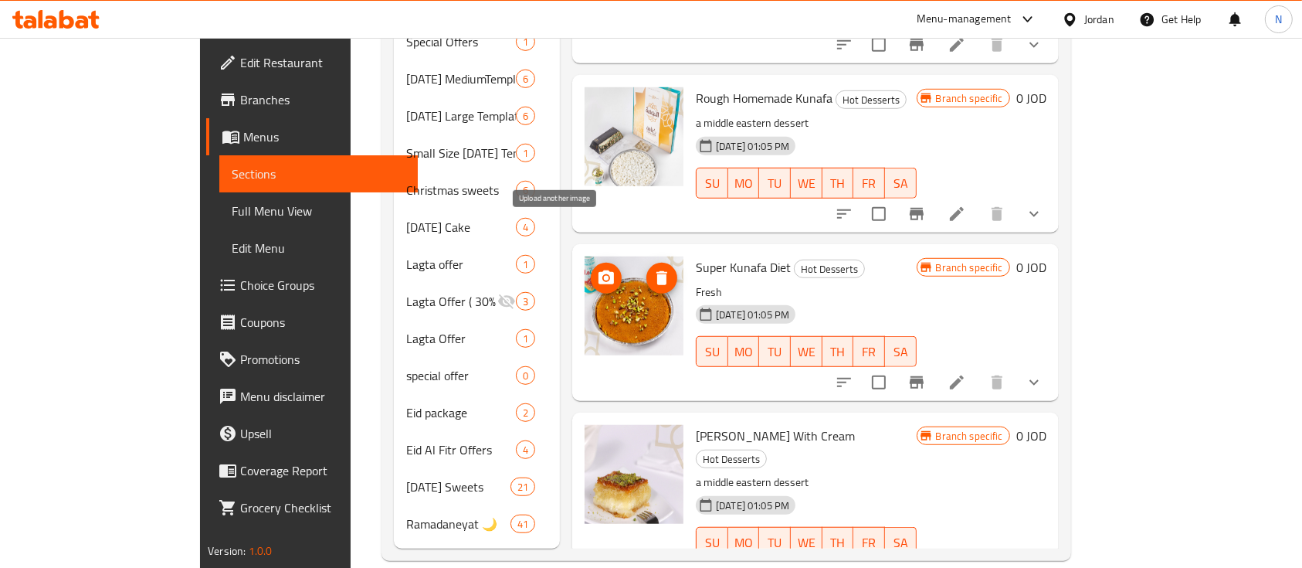  I want to click on span: Hot Desserts, so click(731, 459).